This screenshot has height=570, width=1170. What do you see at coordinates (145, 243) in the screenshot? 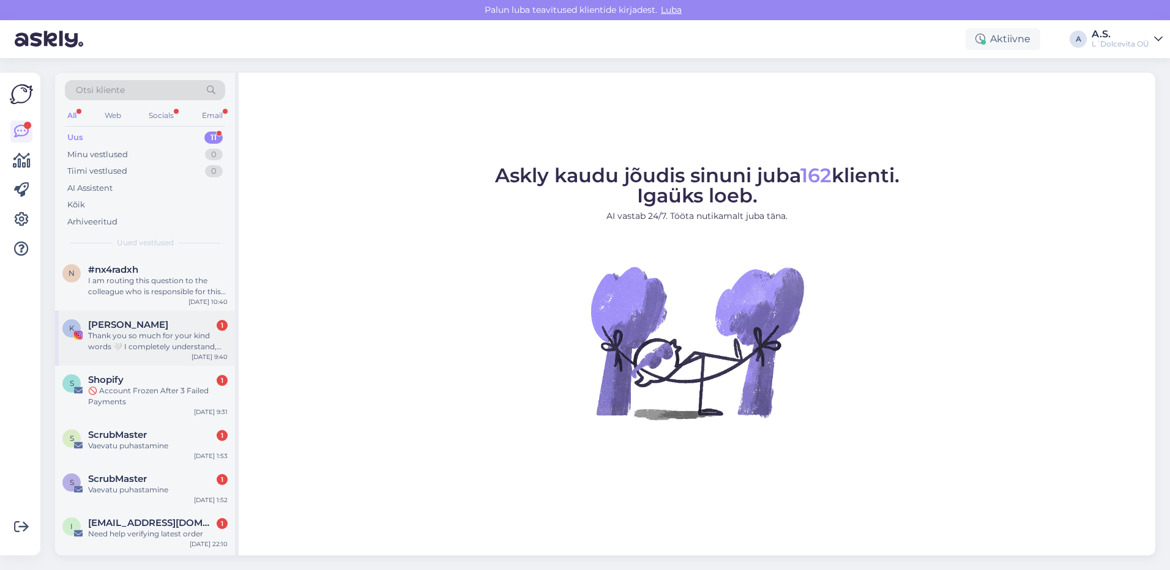
I see `span: Uued vestlused` at bounding box center [145, 243].